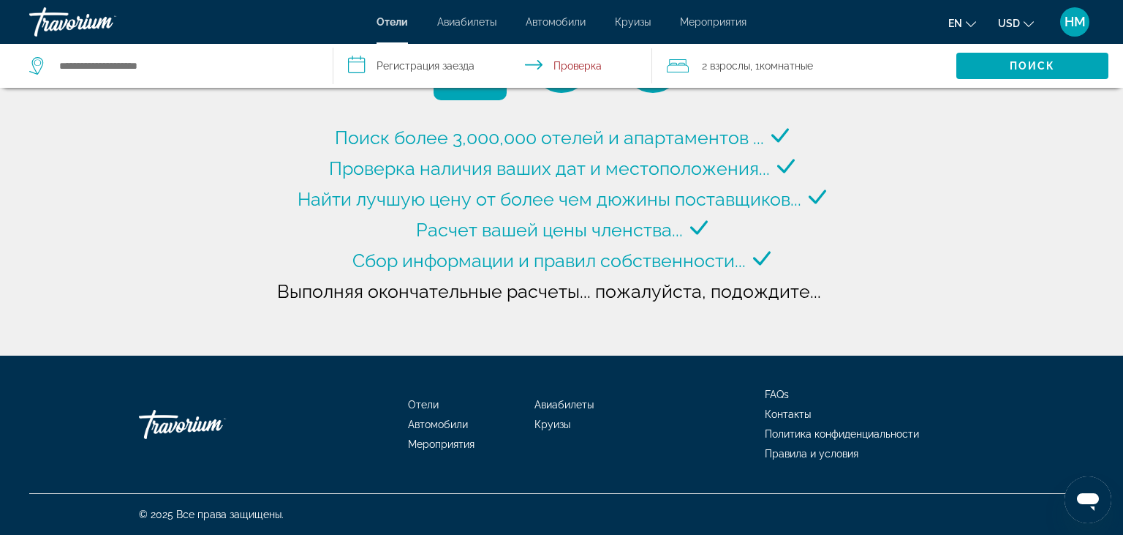 The image size is (1123, 535). Describe the element at coordinates (102, 22) in the screenshot. I see `a: Травориум` at that location.